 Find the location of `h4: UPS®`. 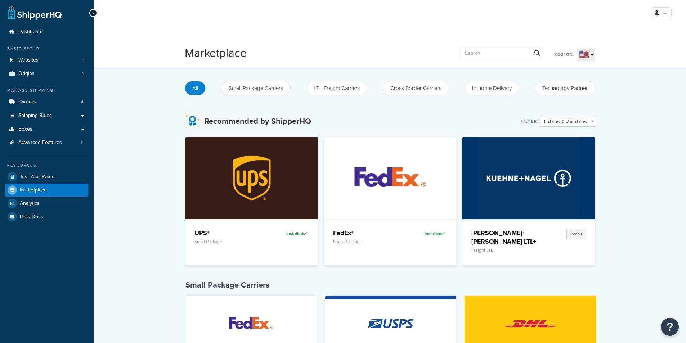

h4: UPS® is located at coordinates (229, 233).